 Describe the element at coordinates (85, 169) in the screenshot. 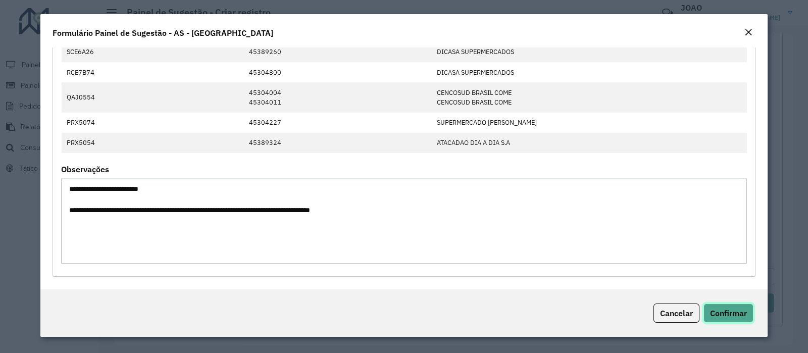

I see `label: Observações` at that location.